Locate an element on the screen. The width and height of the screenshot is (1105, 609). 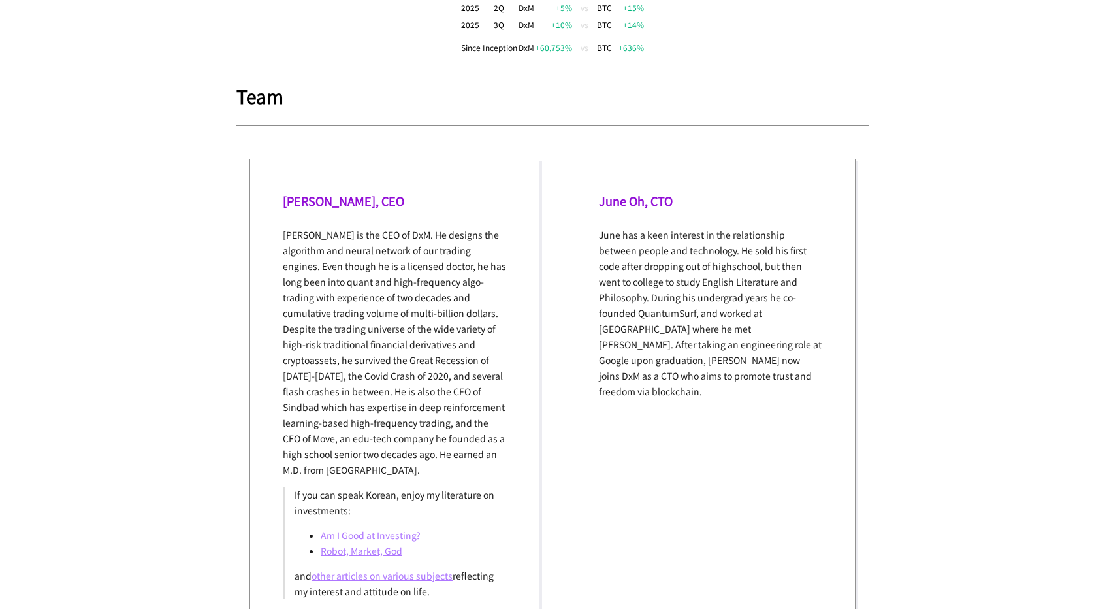
p: June has a keen interest in the relationship between people and technology. He sold his first cod... is located at coordinates (711, 313).